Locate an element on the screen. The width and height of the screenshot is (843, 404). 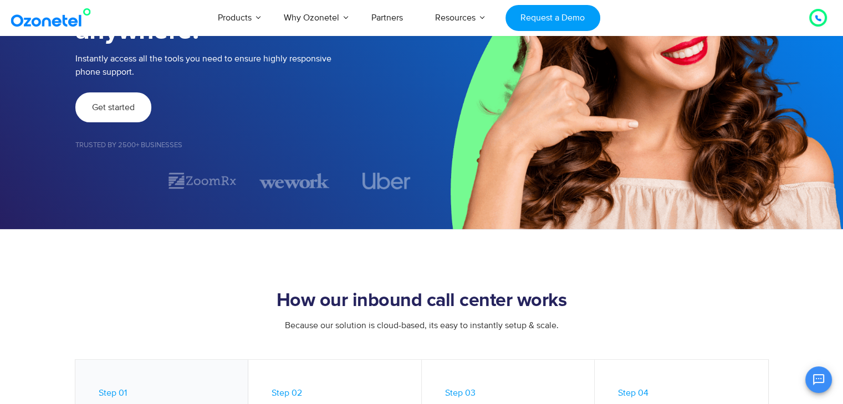
a: Request a Demo is located at coordinates (552, 18).